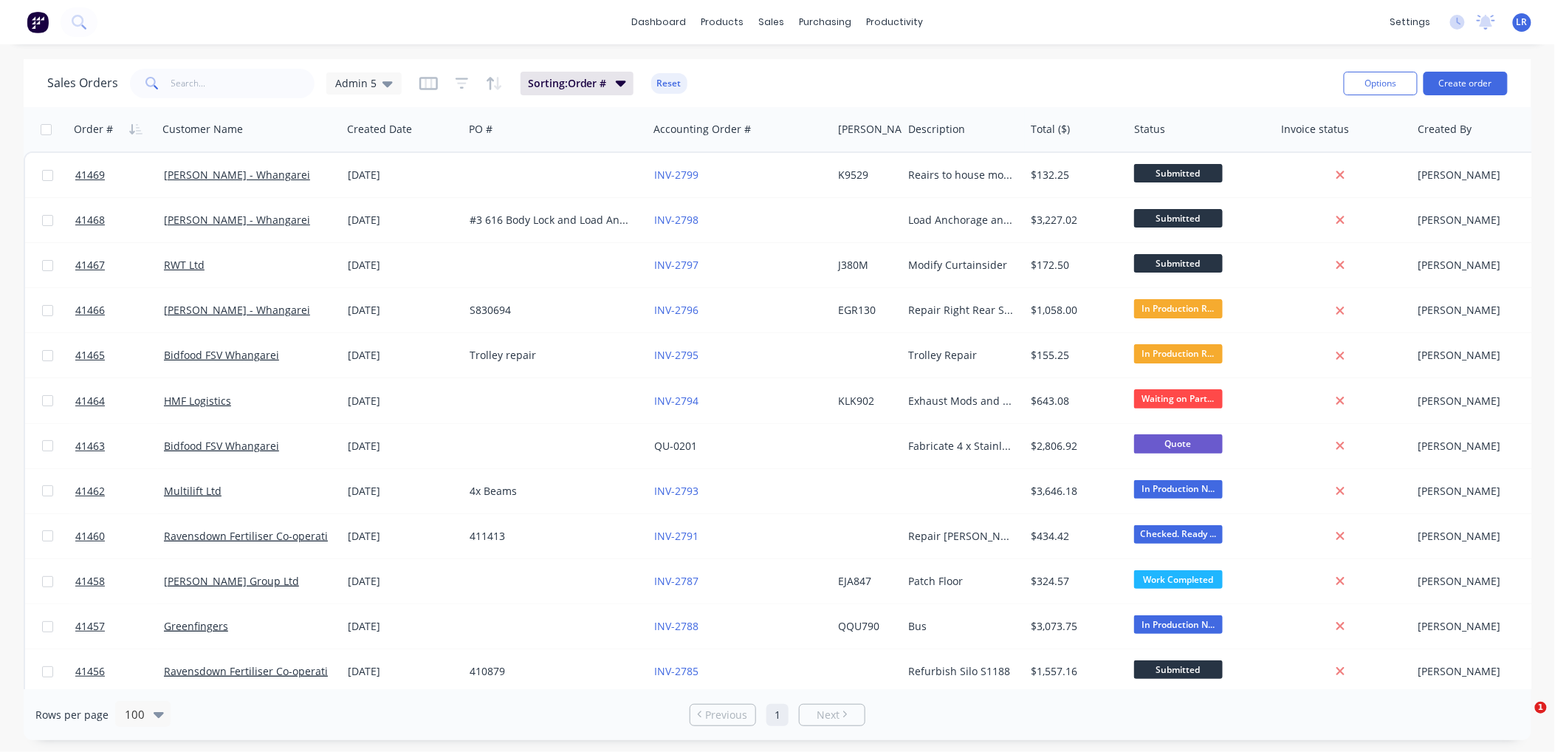  Describe the element at coordinates (865, 626) in the screenshot. I see `div: QQU790` at that location.